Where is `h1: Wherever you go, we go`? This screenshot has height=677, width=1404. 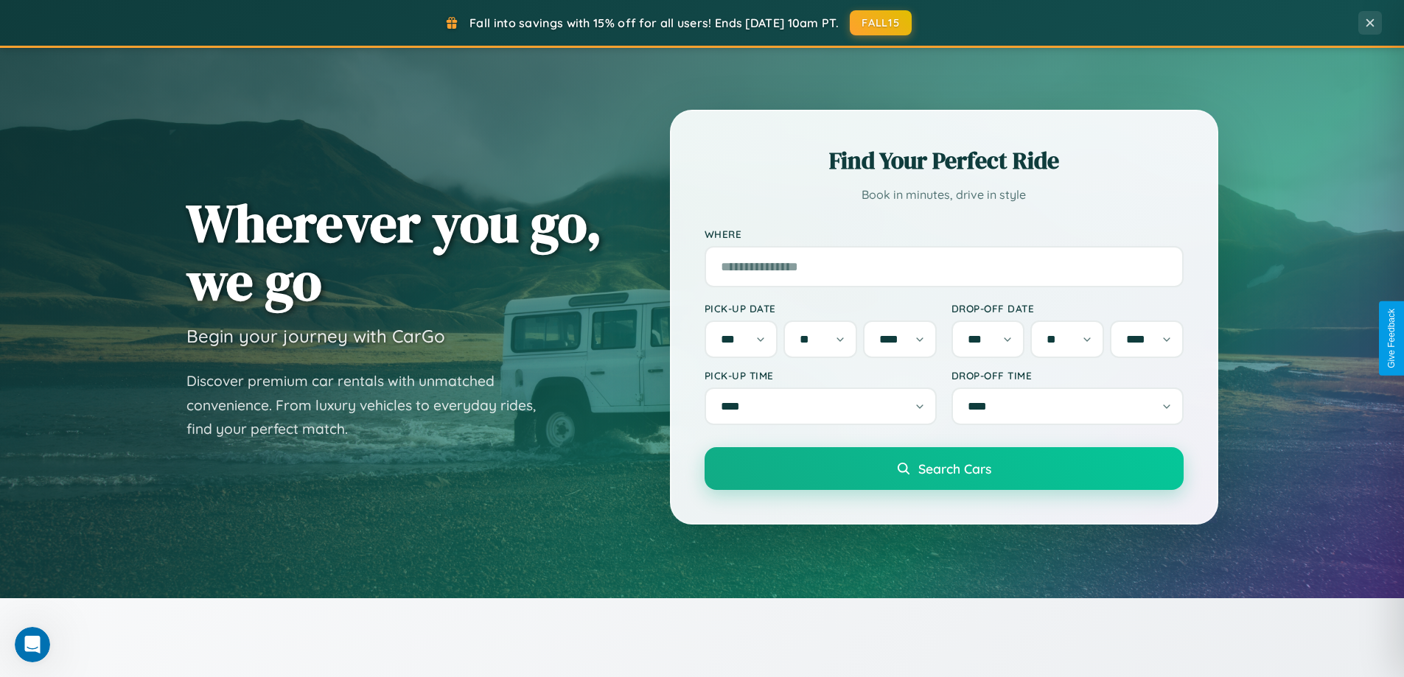
h1: Wherever you go, we go is located at coordinates (394, 252).